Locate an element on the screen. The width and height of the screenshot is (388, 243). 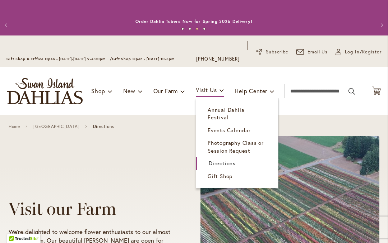
button: 1 of 4 is located at coordinates (182, 29).